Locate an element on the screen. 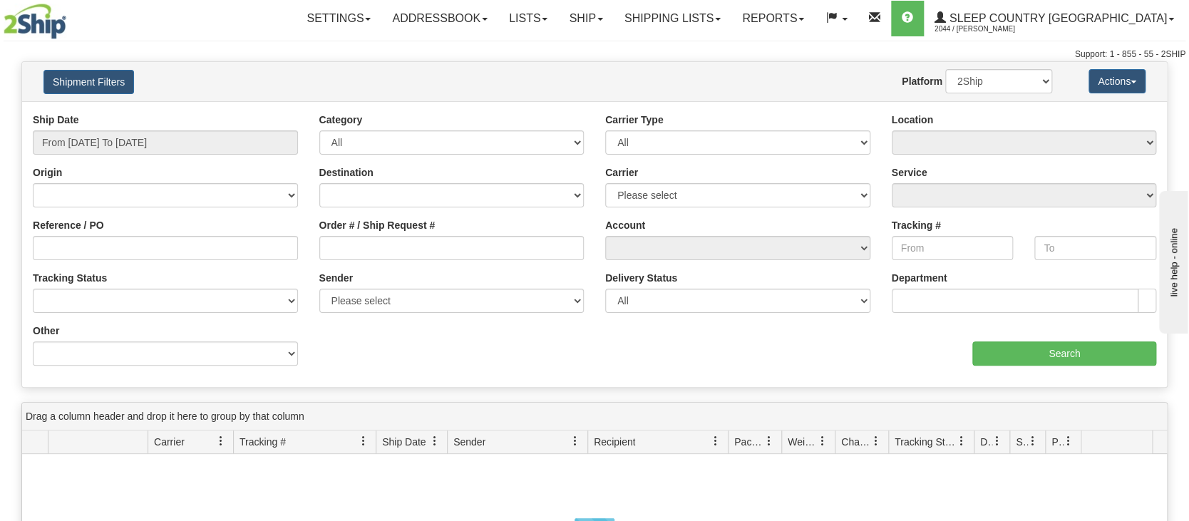  a: Shipment Issues filter column settings is located at coordinates (1033, 441).